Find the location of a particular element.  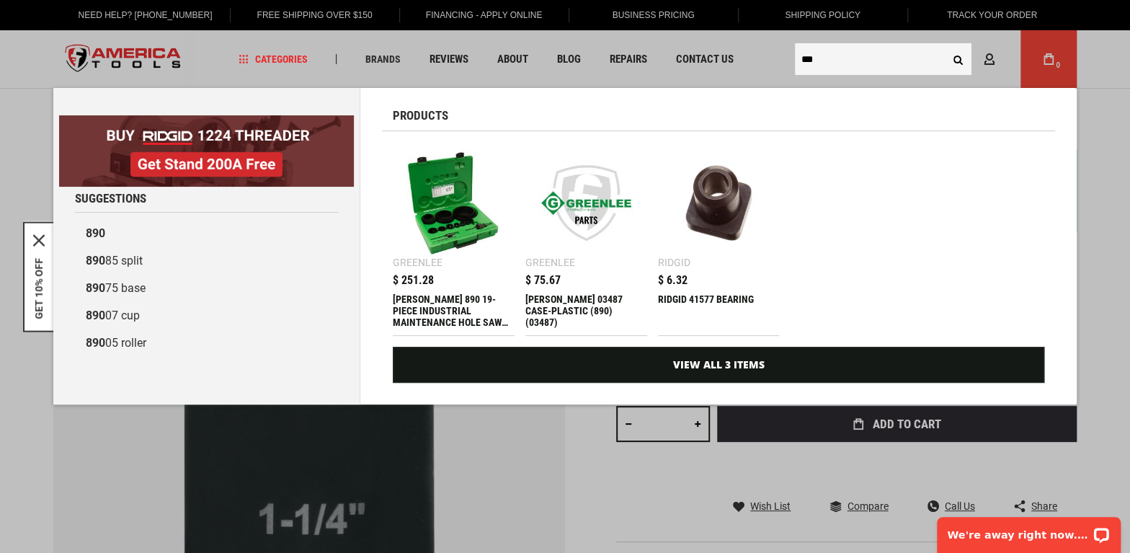

img: GREENLEE 890 19-PIECE INDUSTRIAL MAINTENANCE HOLE SAW SET WITH 3/4 is located at coordinates (453, 202).